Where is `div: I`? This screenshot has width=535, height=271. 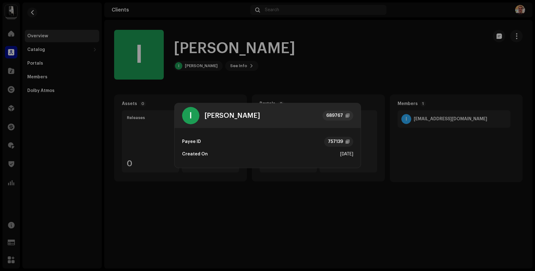 div: I is located at coordinates (191, 115).